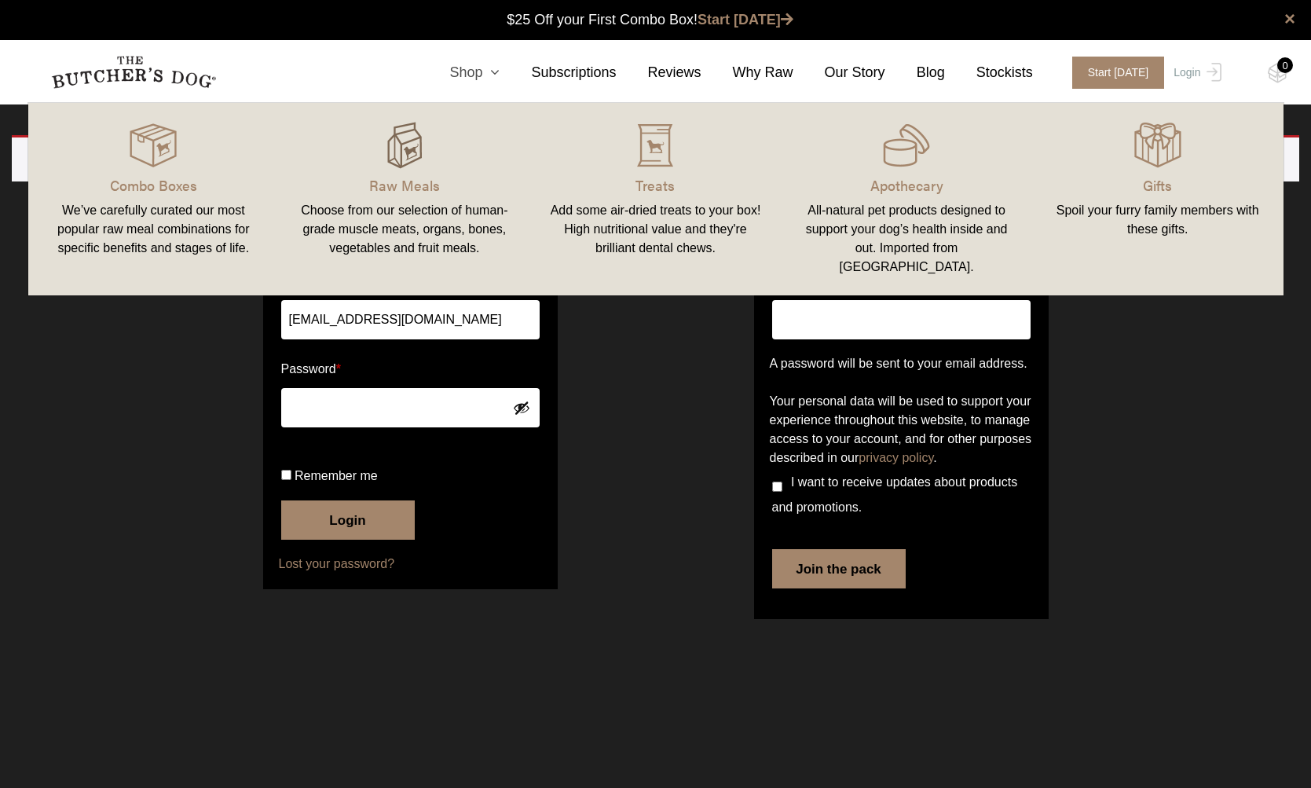 The width and height of the screenshot is (1311, 788). What do you see at coordinates (154, 229) in the screenshot?
I see `div: We’ve carefully curated our most popular raw meal combinations for specific benefits and stages o...` at bounding box center [154, 229].